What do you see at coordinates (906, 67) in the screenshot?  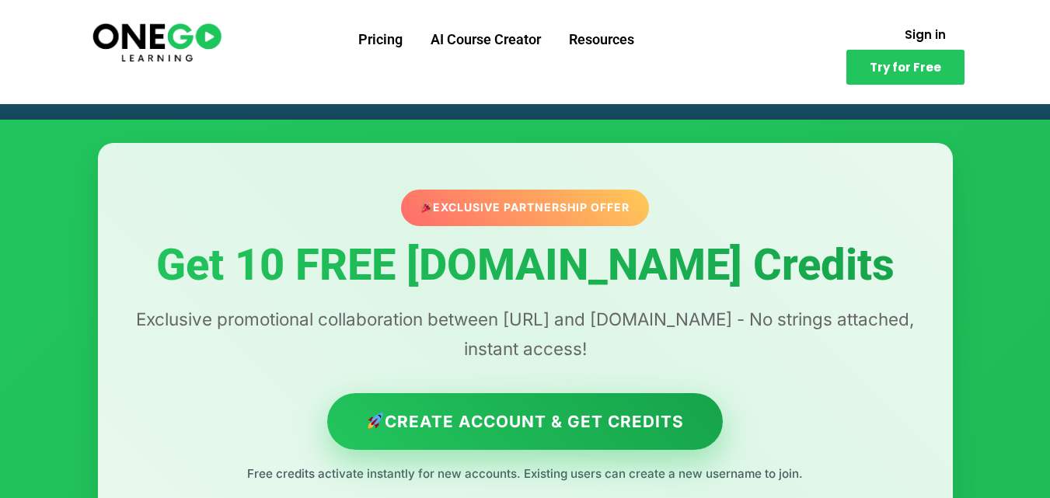 I see `span: Try for Free` at bounding box center [906, 67].